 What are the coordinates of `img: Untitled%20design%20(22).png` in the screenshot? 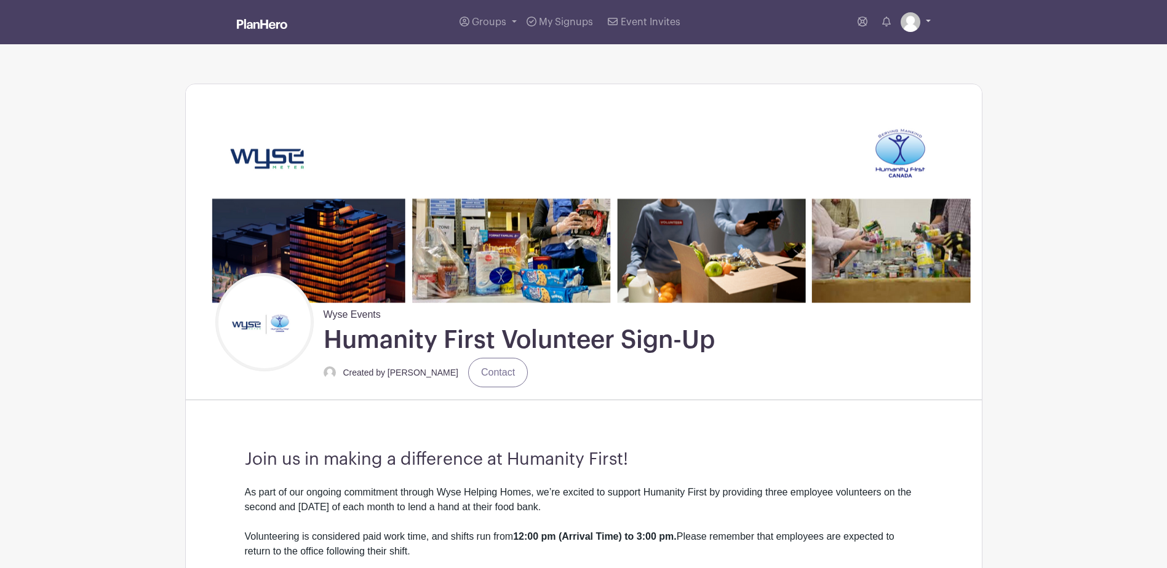 It's located at (264, 322).